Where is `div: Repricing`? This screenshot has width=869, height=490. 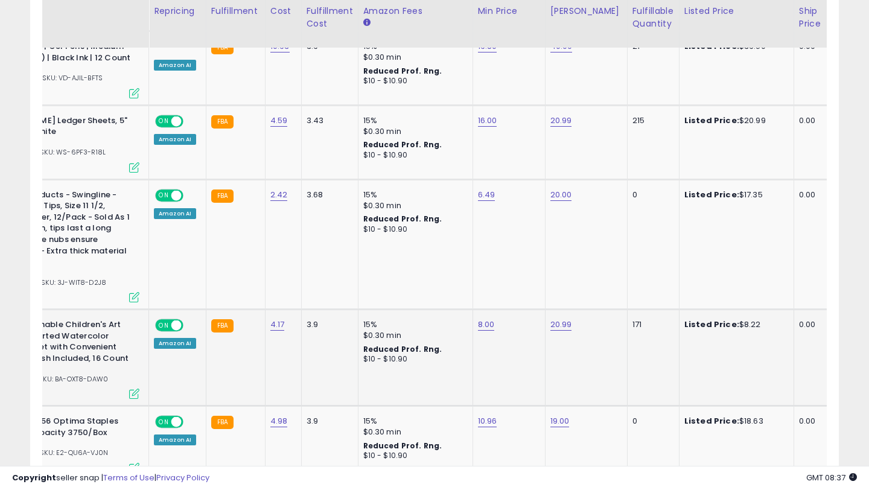 div: Repricing is located at coordinates (177, 11).